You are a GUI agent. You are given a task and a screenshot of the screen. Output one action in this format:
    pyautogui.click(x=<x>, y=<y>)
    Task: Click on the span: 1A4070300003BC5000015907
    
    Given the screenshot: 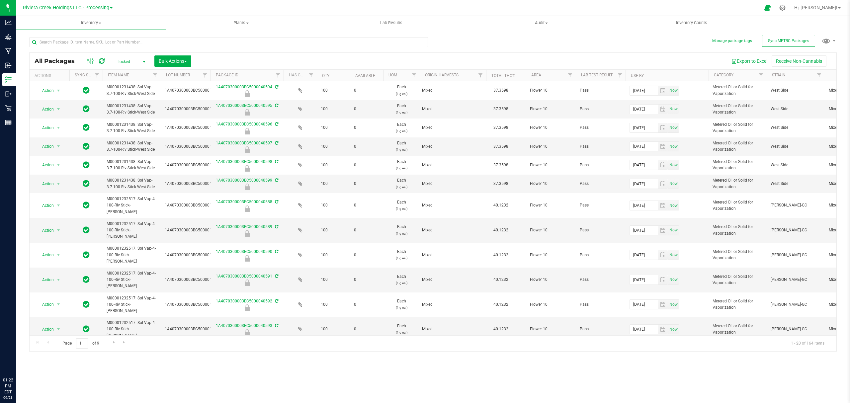 What is the action you would take?
    pyautogui.click(x=193, y=279)
    